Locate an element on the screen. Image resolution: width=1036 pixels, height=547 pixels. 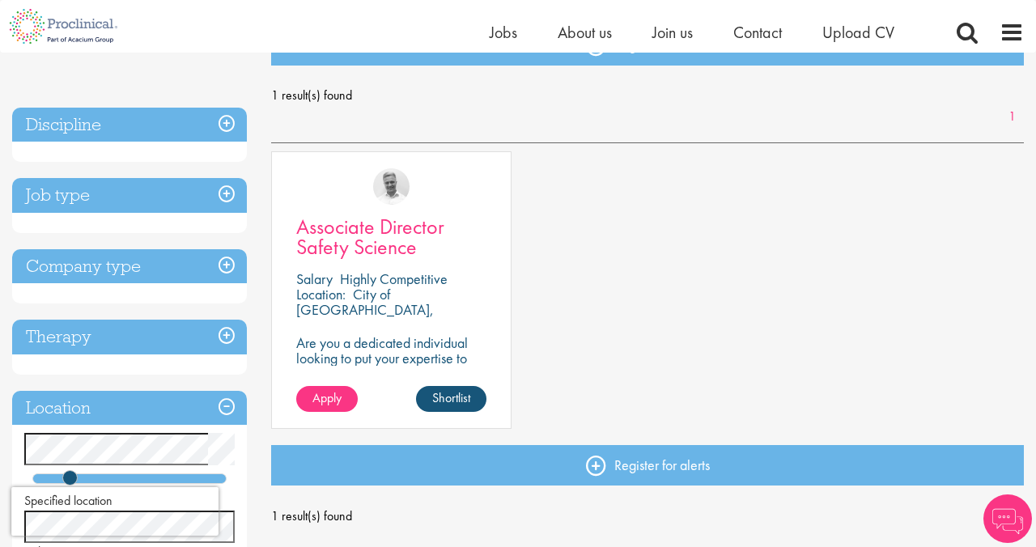
span: Upload CV is located at coordinates (858, 32).